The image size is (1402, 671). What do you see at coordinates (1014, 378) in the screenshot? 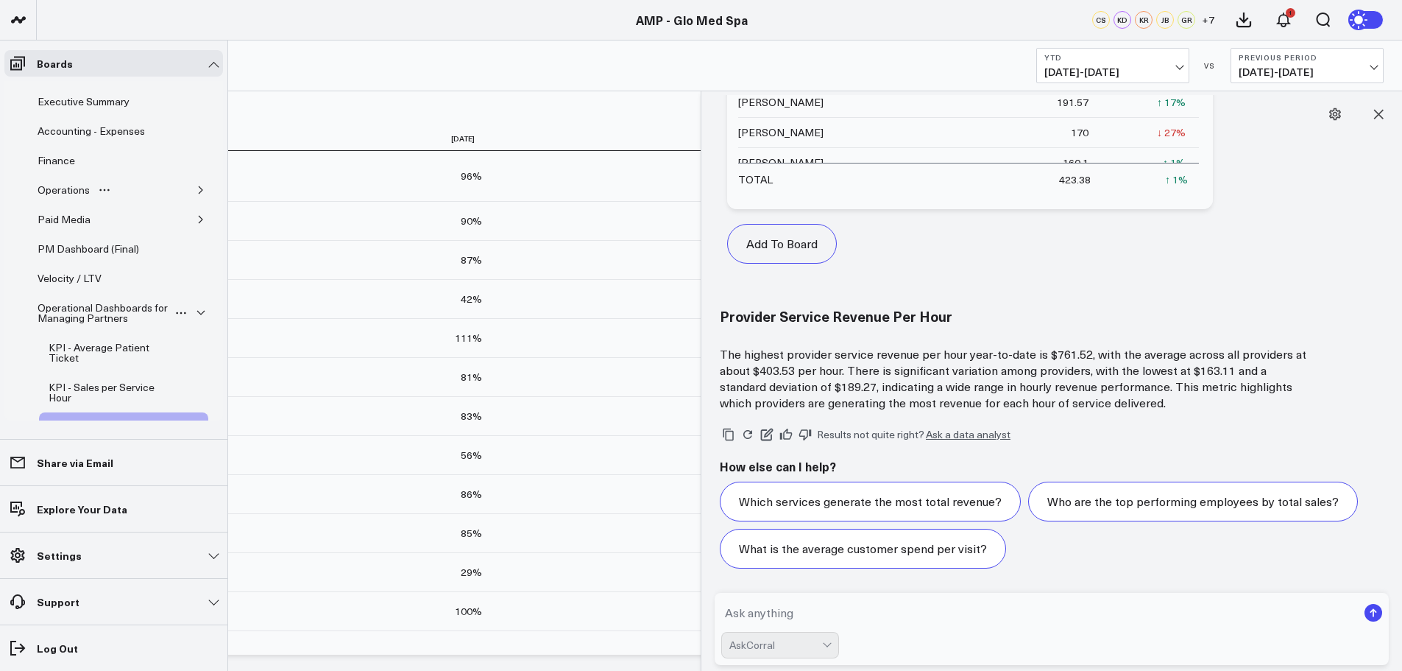
I see `p: The highest provider service revenue per hour year-to-date is $761.52, with the average across al...` at bounding box center [1014, 378].